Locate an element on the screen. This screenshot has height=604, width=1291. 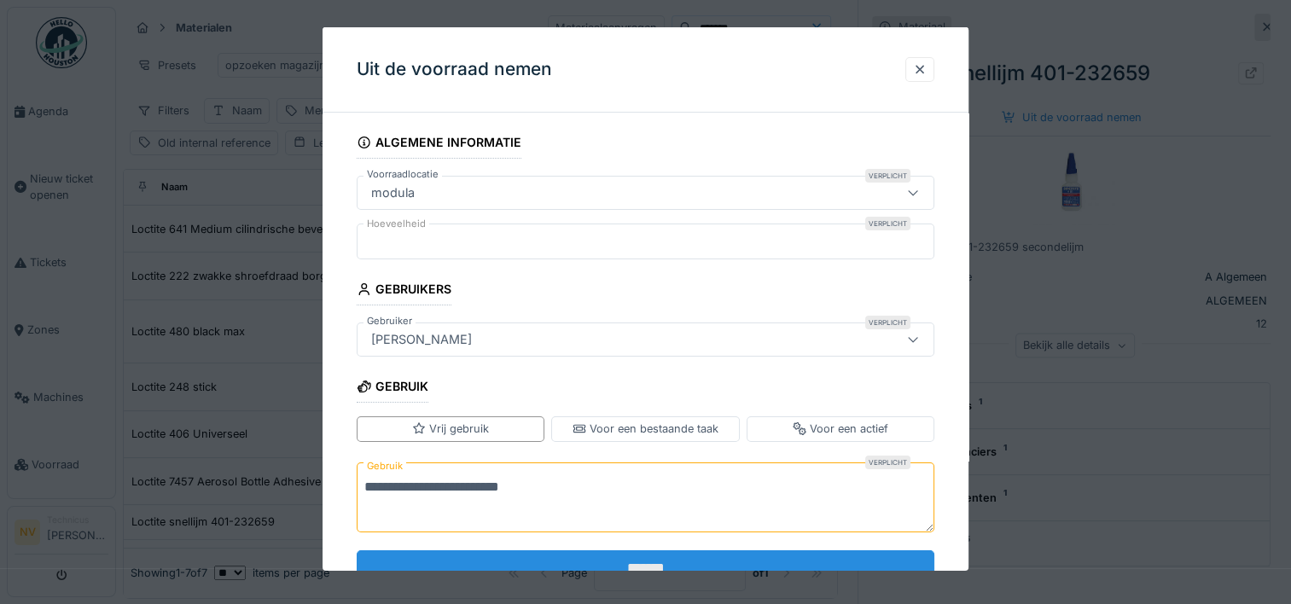
label: Gebruik is located at coordinates (385, 465).